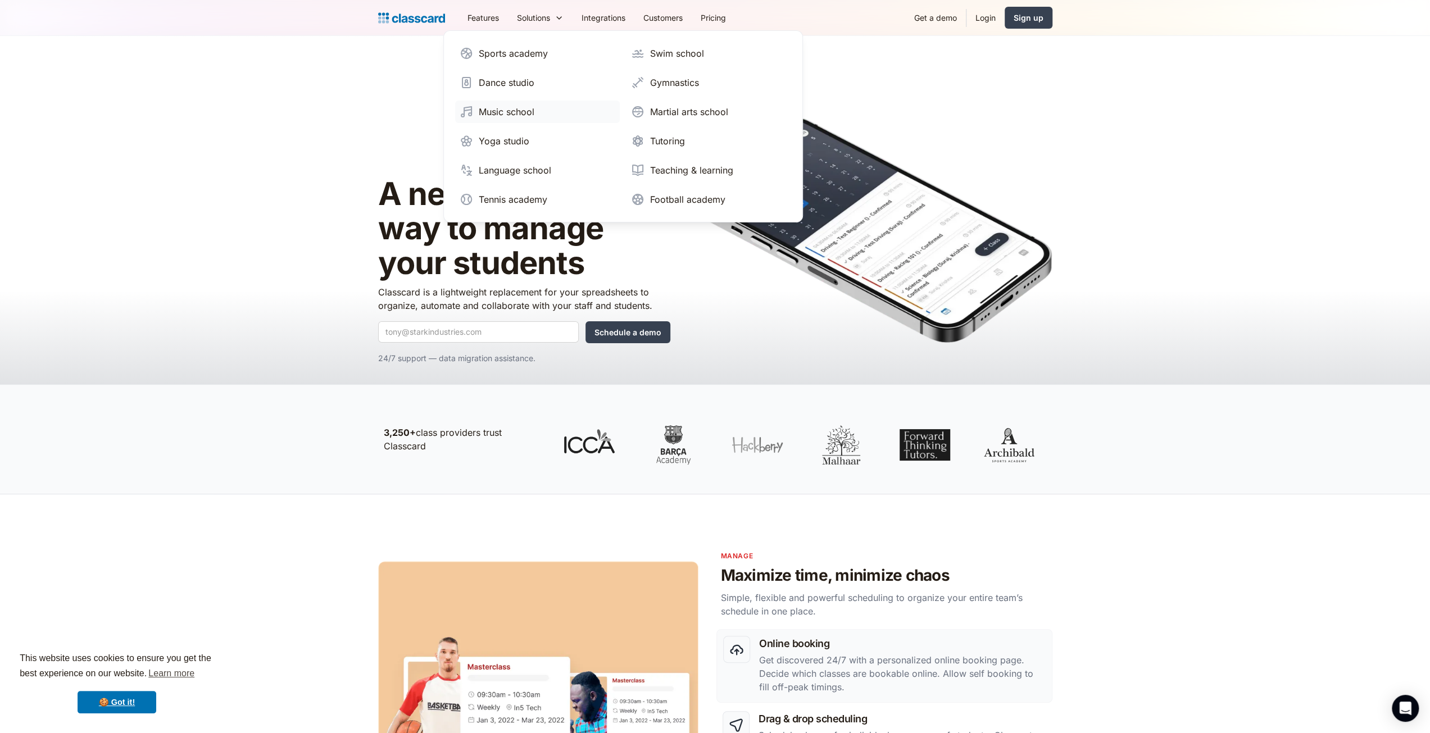  I want to click on a: Get a demo, so click(936, 17).